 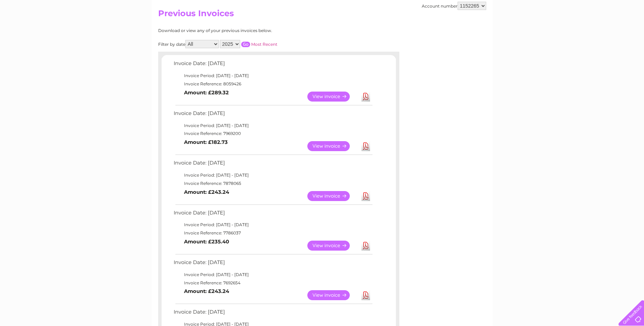 What do you see at coordinates (589, 32) in the screenshot?
I see `a: Blog` at bounding box center [589, 32].